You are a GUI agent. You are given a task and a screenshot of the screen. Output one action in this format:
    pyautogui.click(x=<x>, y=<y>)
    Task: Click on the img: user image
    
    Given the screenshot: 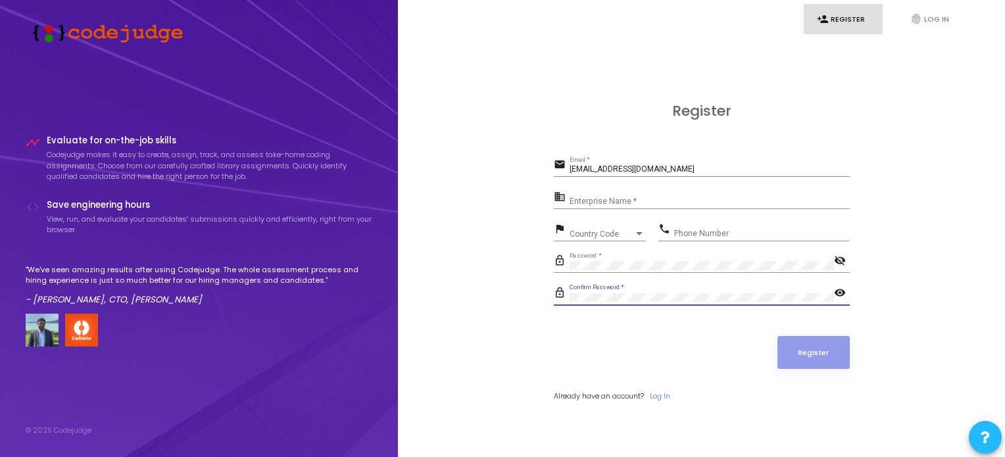 What is the action you would take?
    pyautogui.click(x=42, y=330)
    